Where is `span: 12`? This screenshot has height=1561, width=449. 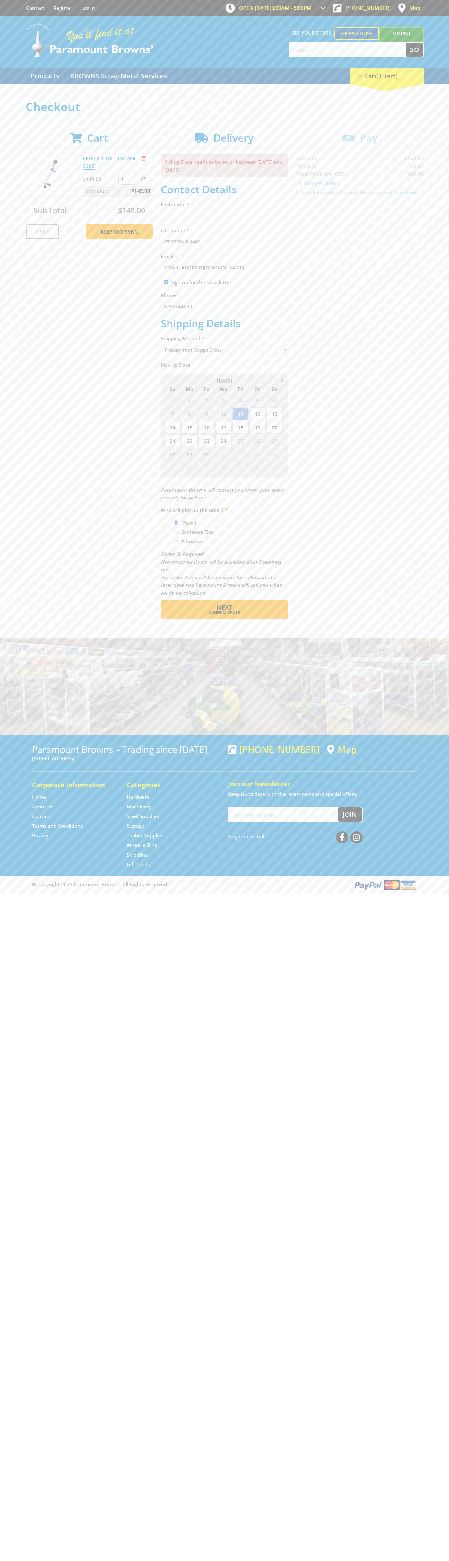
span: 12 is located at coordinates (258, 414).